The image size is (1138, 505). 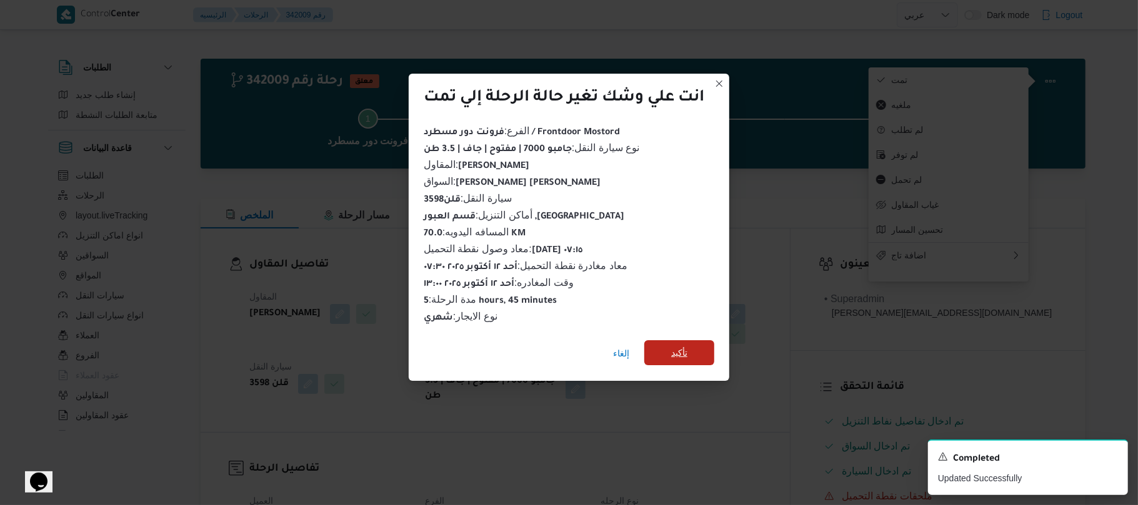 I want to click on b: أحد ١٢ أكتوبر ٢٠٢٥ ١٣:٠٠, so click(x=469, y=285).